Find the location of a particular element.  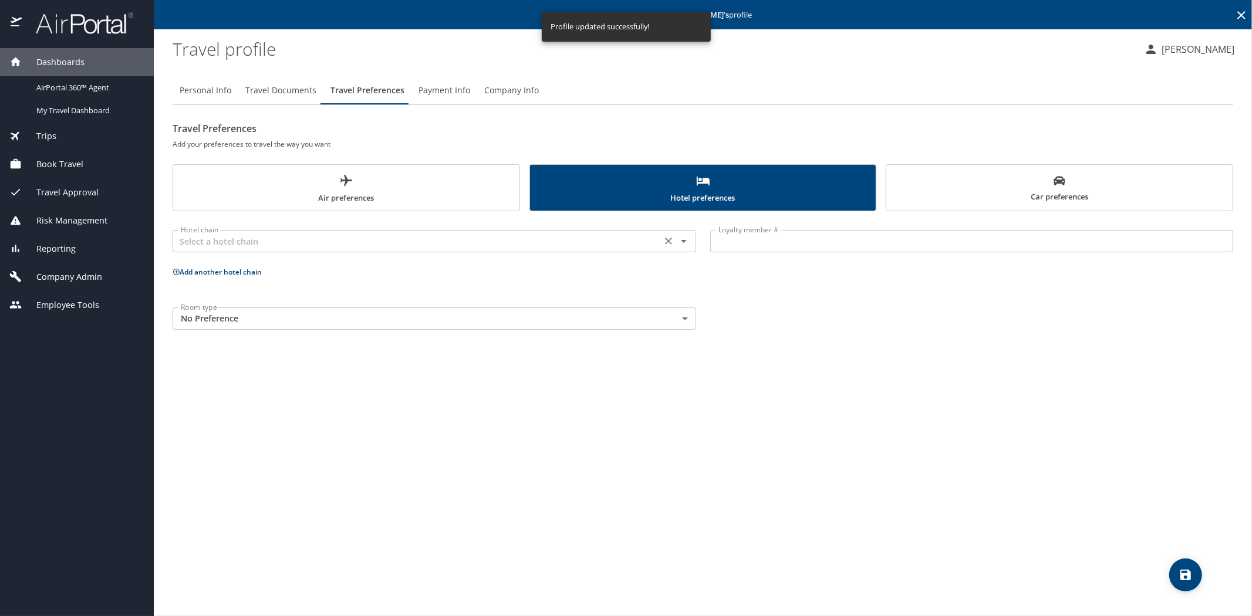

span: Company Admin is located at coordinates (62, 277).